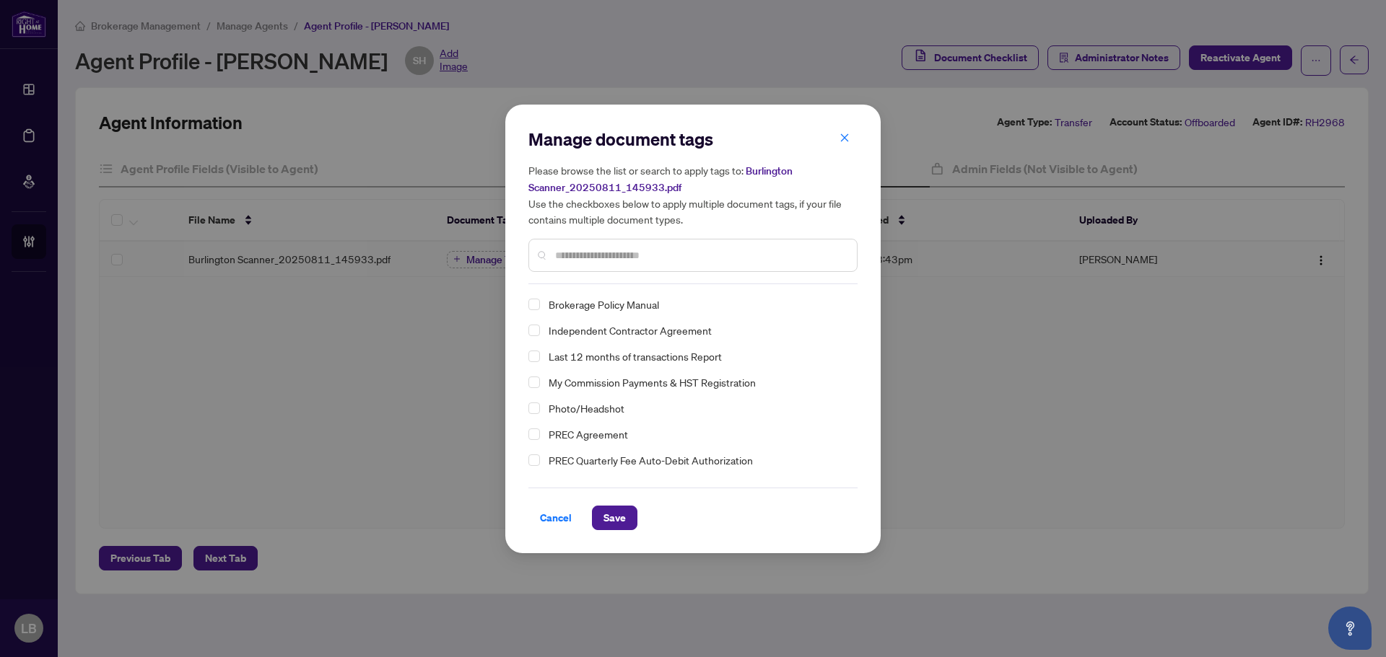 Image resolution: width=1386 pixels, height=657 pixels. What do you see at coordinates (693, 139) in the screenshot?
I see `h2: Manage document tags` at bounding box center [693, 139].